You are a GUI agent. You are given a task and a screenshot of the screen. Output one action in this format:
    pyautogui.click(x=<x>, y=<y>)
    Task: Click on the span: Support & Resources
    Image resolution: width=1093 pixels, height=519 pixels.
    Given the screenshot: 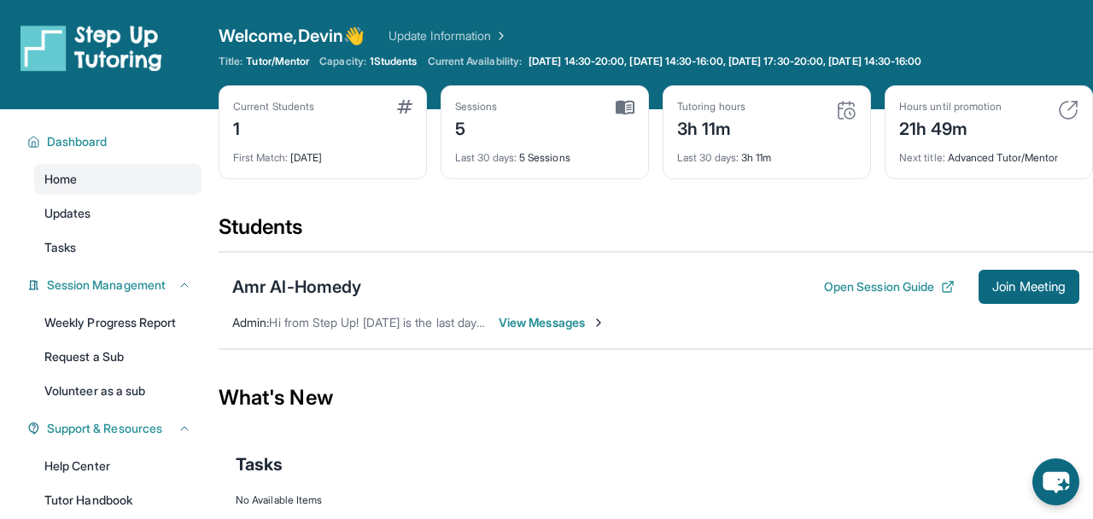 What is the action you would take?
    pyautogui.click(x=104, y=429)
    